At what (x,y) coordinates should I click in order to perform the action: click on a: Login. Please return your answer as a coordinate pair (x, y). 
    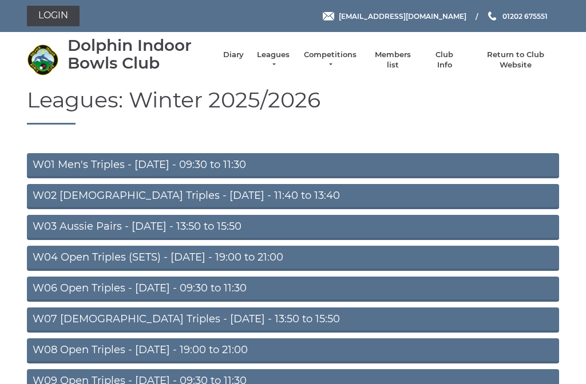
    Looking at the image, I should click on (53, 16).